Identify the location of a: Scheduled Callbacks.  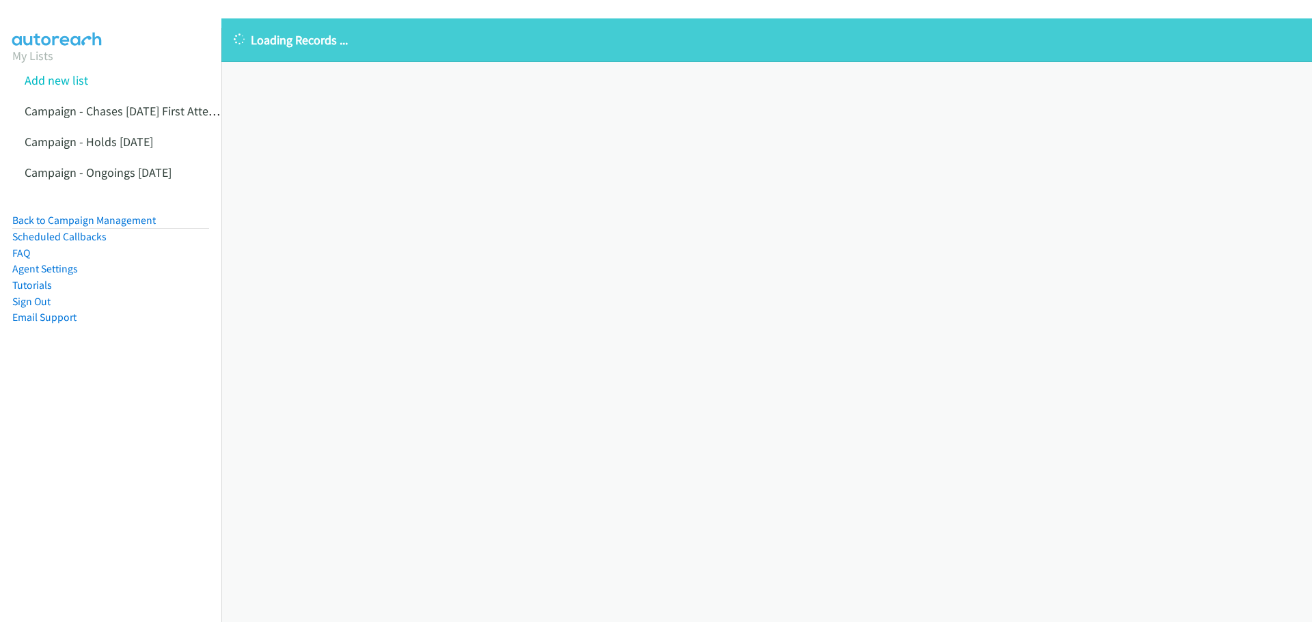
(59, 236).